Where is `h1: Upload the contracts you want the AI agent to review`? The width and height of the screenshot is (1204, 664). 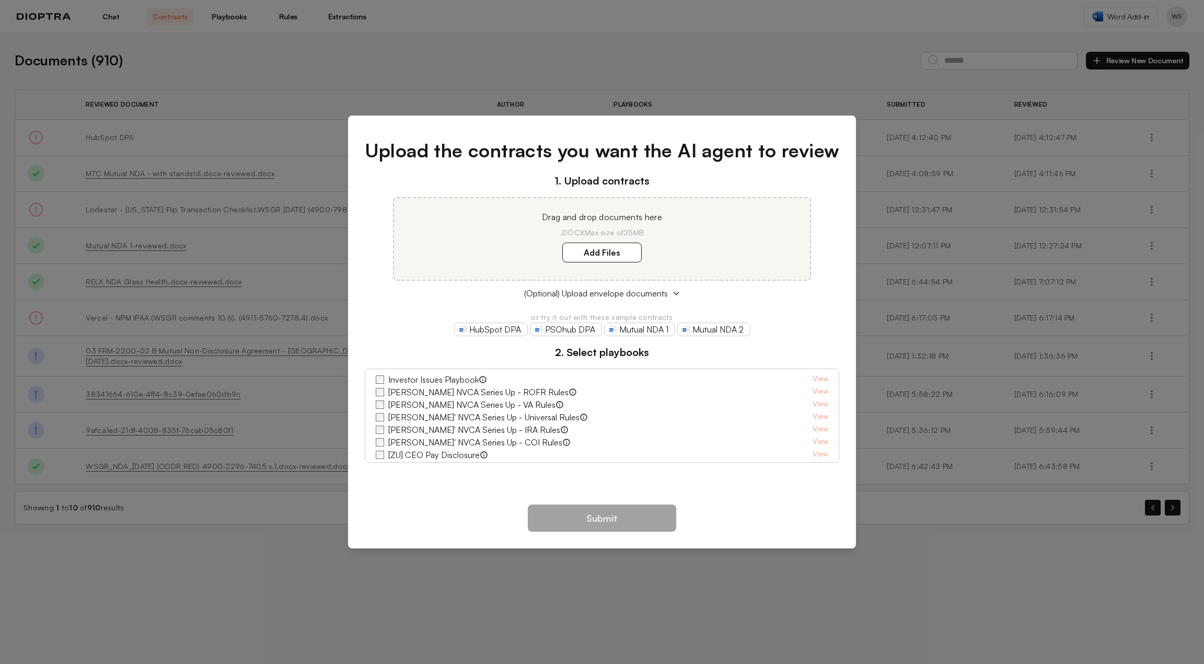 h1: Upload the contracts you want the AI agent to review is located at coordinates (602, 151).